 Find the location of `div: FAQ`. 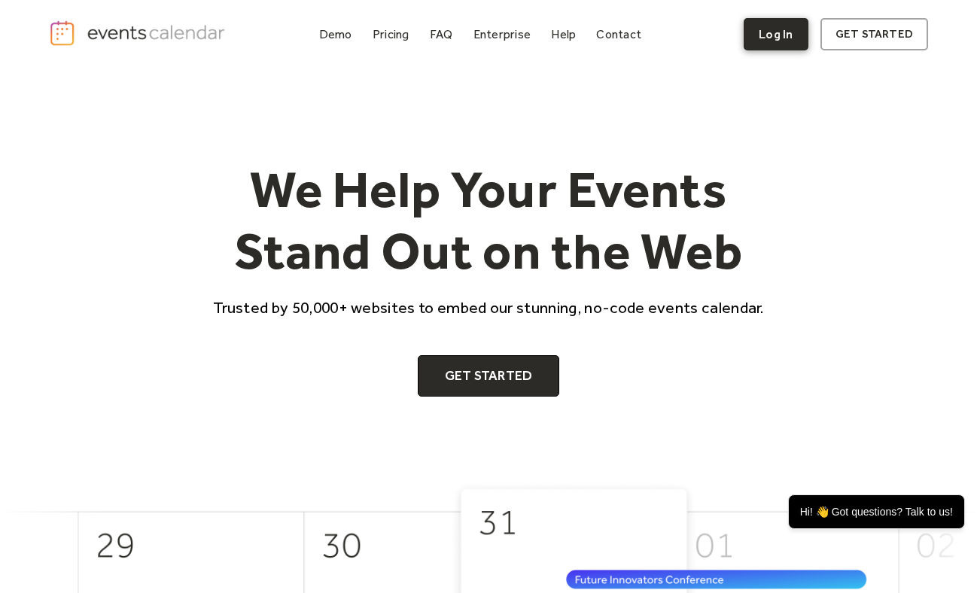

div: FAQ is located at coordinates (441, 34).